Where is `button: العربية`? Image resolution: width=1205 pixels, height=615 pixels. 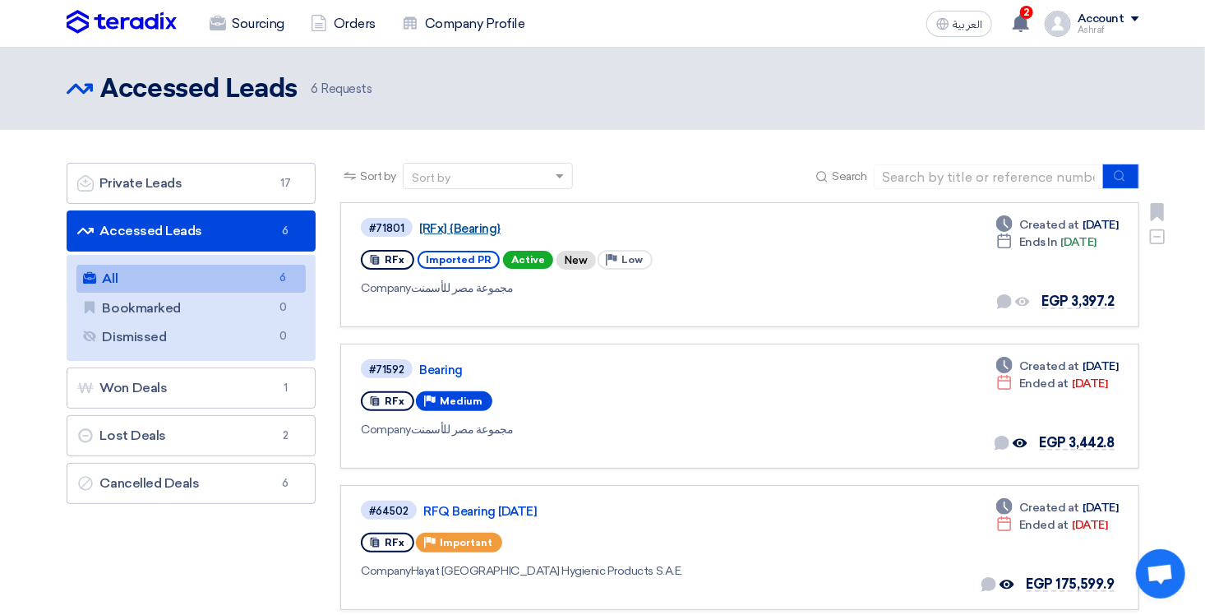 button: العربية is located at coordinates (959, 24).